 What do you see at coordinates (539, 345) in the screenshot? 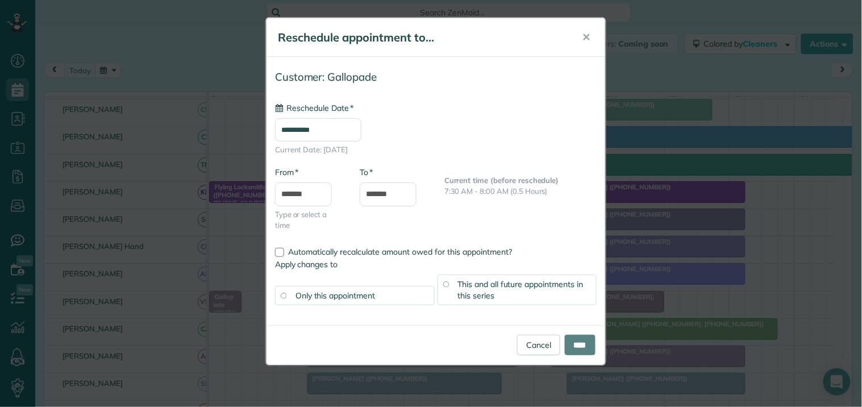
I see `a: Cancel` at bounding box center [539, 345].